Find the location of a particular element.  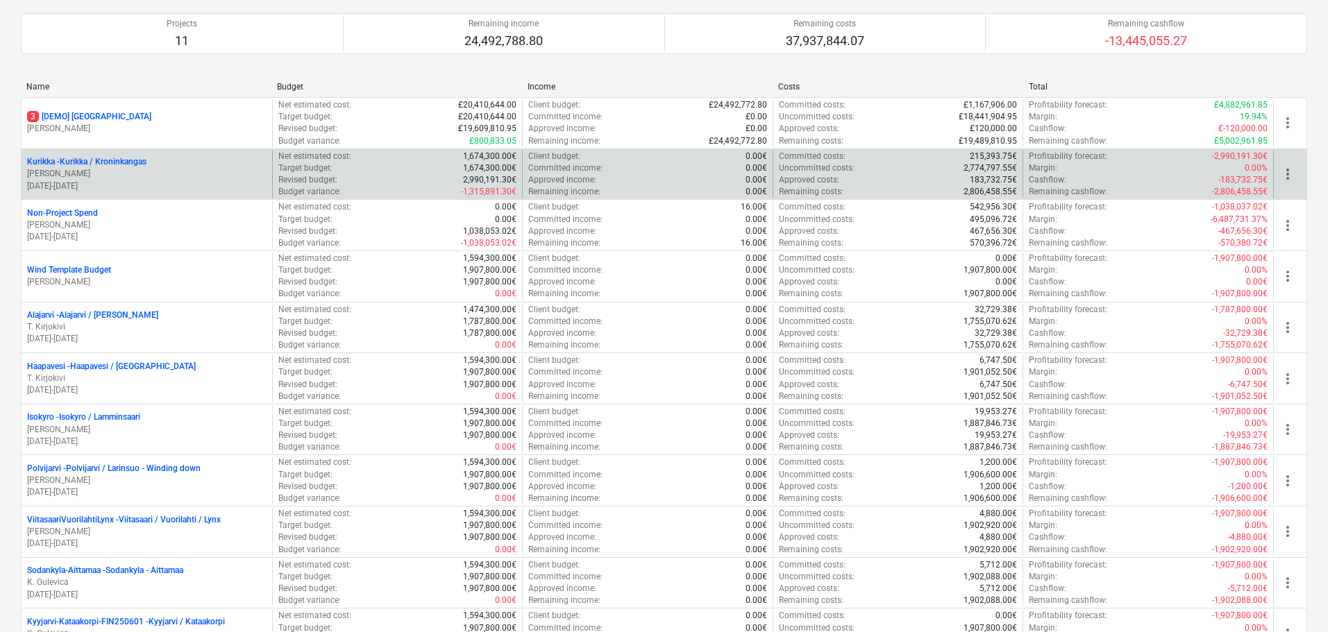

p: 24,492,788.80 is located at coordinates (503, 41).